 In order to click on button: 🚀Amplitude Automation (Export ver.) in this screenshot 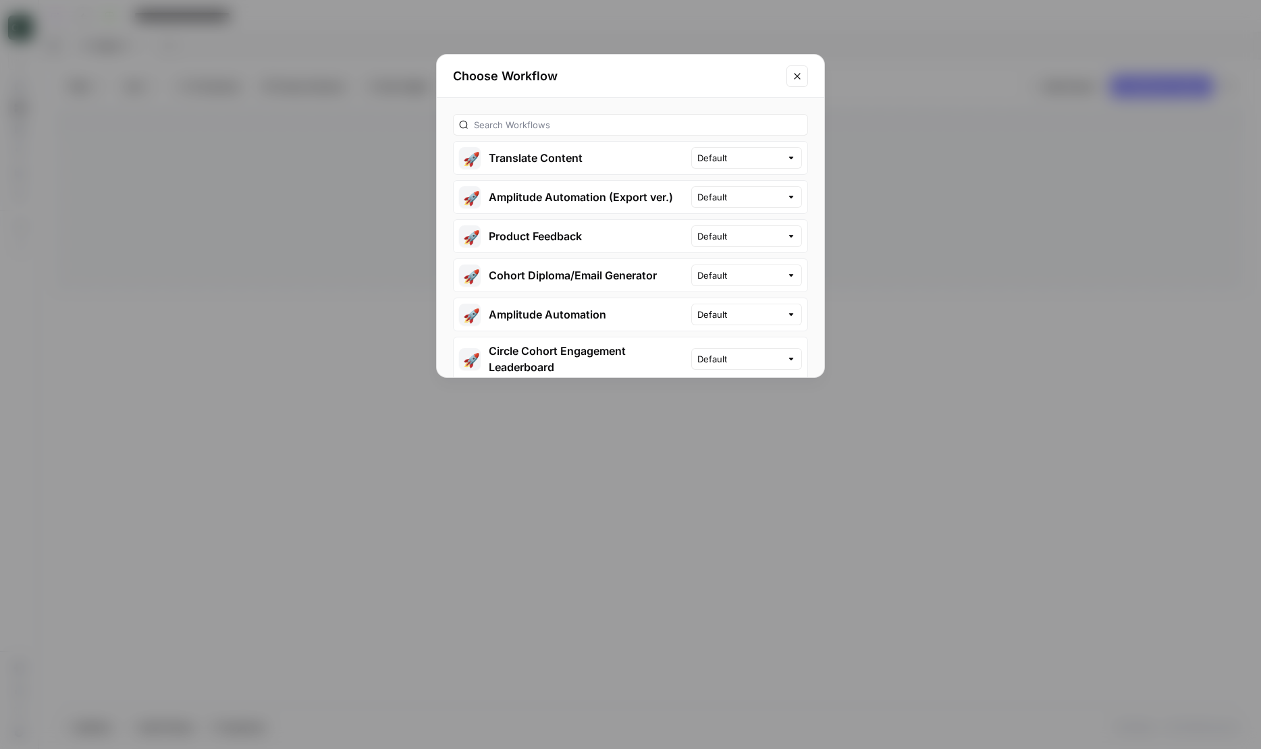, I will do `click(572, 197)`.